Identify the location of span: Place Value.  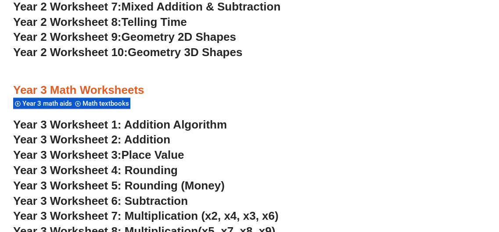
(153, 155).